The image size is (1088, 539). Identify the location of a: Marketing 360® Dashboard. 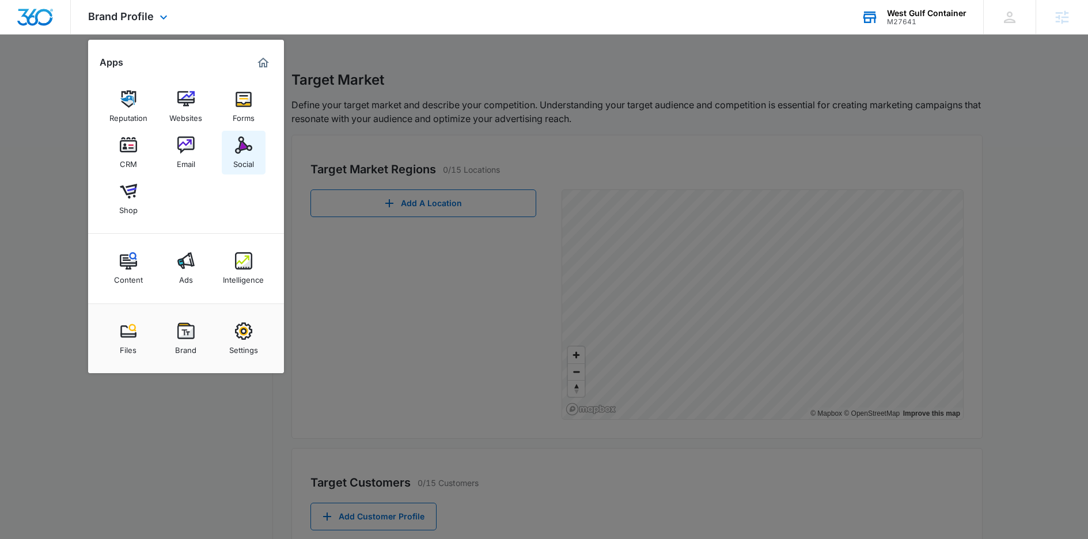
(263, 63).